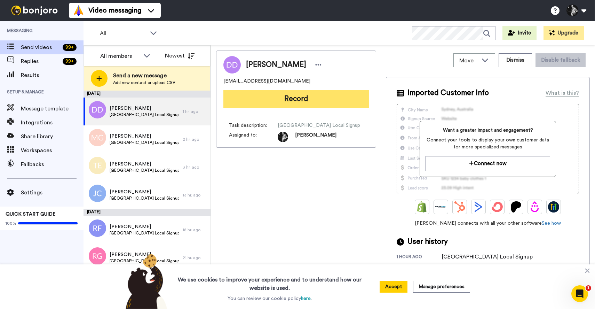 The image size is (595, 309). What do you see at coordinates (120, 56) in the screenshot?
I see `div: All members` at bounding box center [120, 56].